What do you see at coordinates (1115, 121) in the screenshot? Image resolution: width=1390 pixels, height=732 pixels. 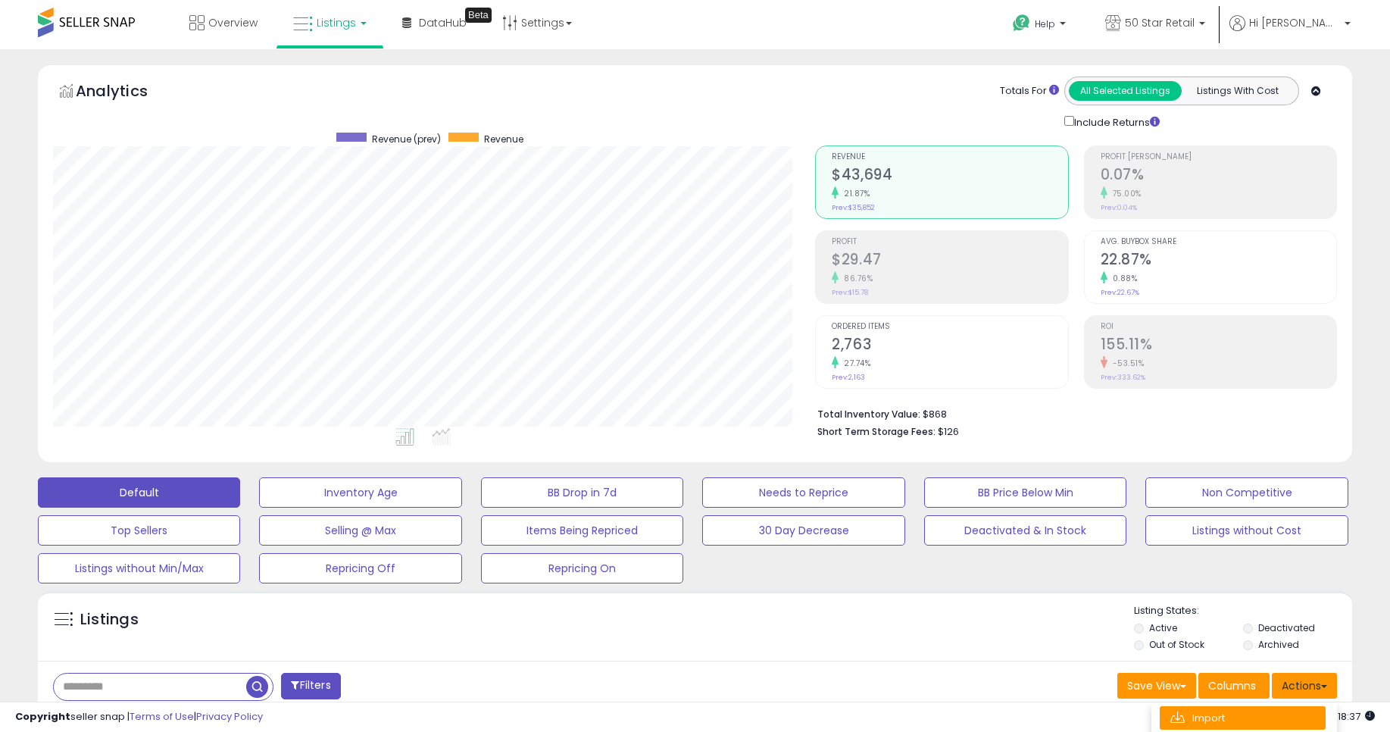 I see `div: Include Returns` at bounding box center [1115, 121].